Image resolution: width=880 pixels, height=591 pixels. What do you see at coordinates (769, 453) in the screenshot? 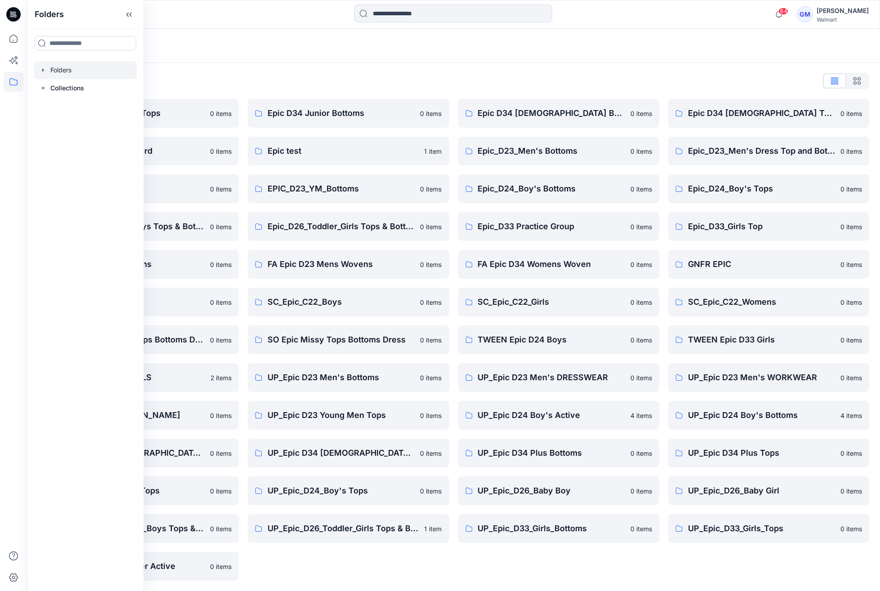
I see `a: UP_Epic D34 Plus Tops0 items` at bounding box center [769, 453].